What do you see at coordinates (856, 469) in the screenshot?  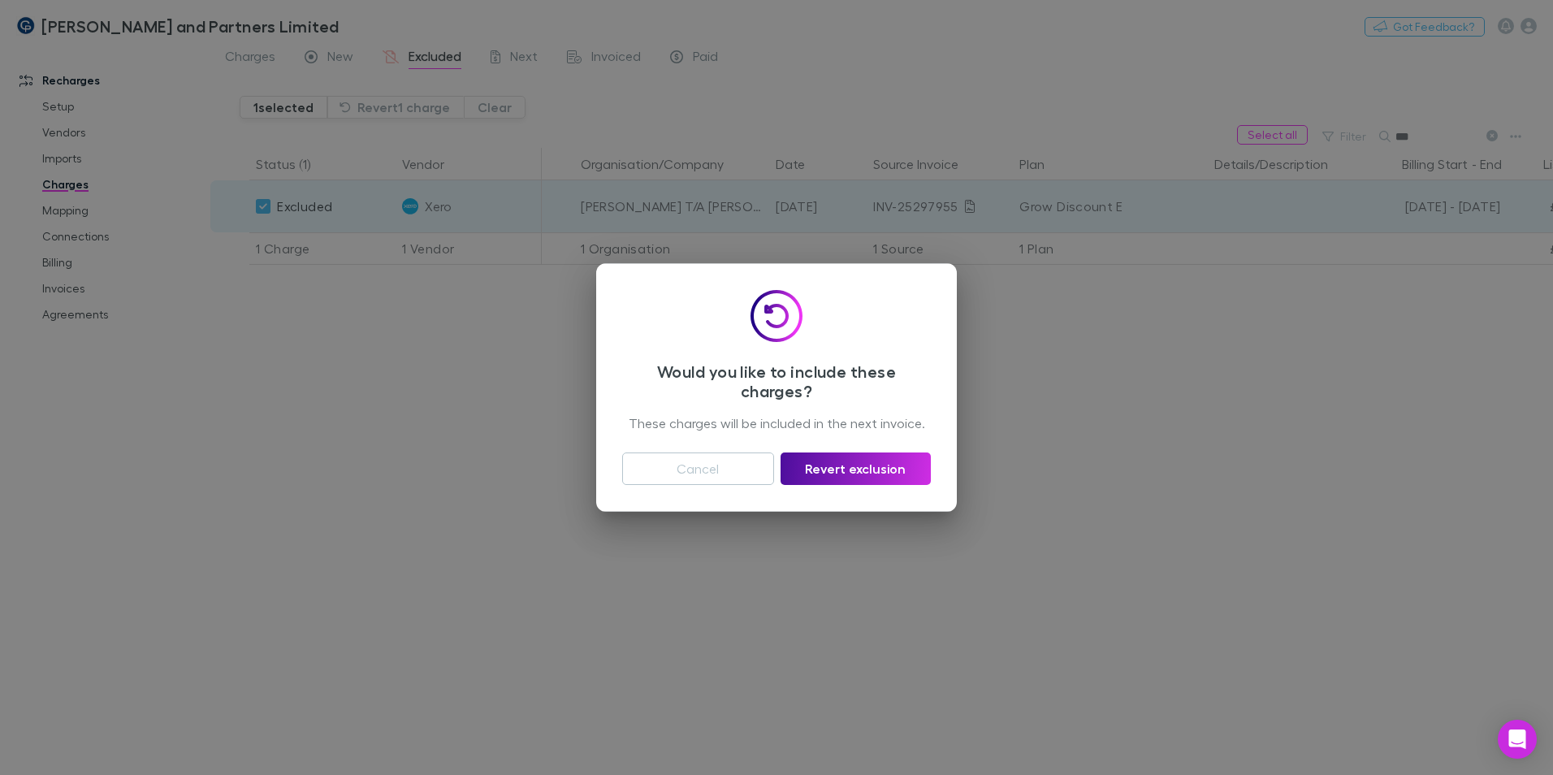 I see `button: Revert exclusion` at bounding box center [856, 469].